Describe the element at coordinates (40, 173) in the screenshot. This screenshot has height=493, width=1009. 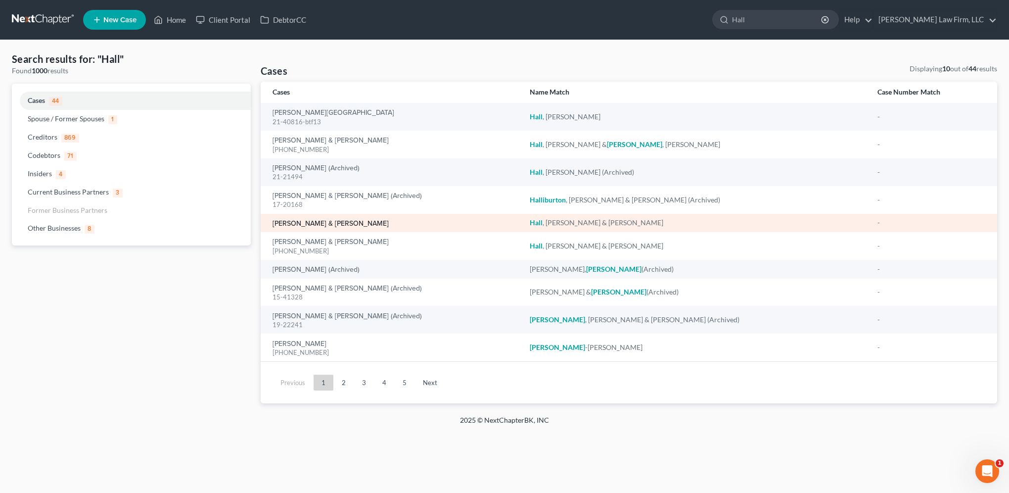
I see `span: Insiders` at that location.